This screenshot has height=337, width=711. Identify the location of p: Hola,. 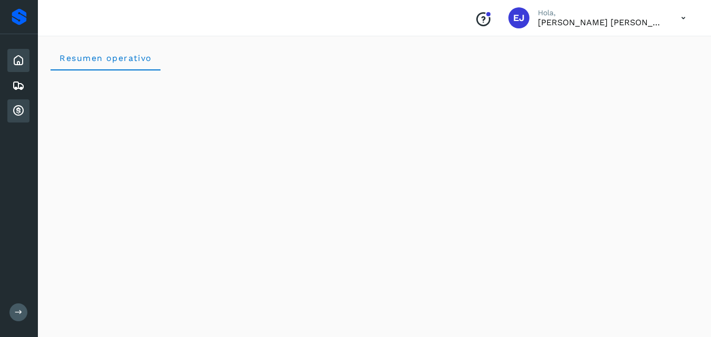
(601, 13).